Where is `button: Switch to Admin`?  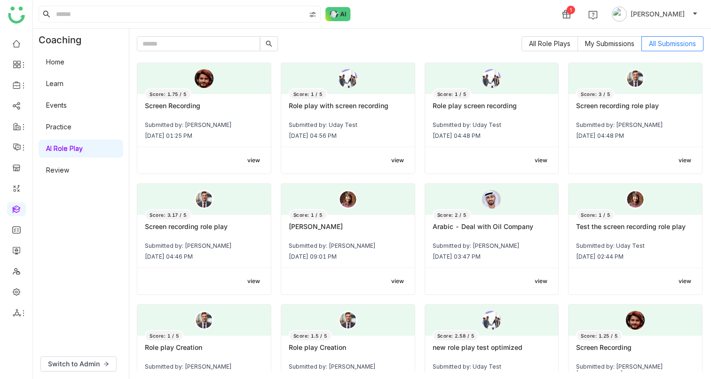 button: Switch to Admin is located at coordinates (79, 364).